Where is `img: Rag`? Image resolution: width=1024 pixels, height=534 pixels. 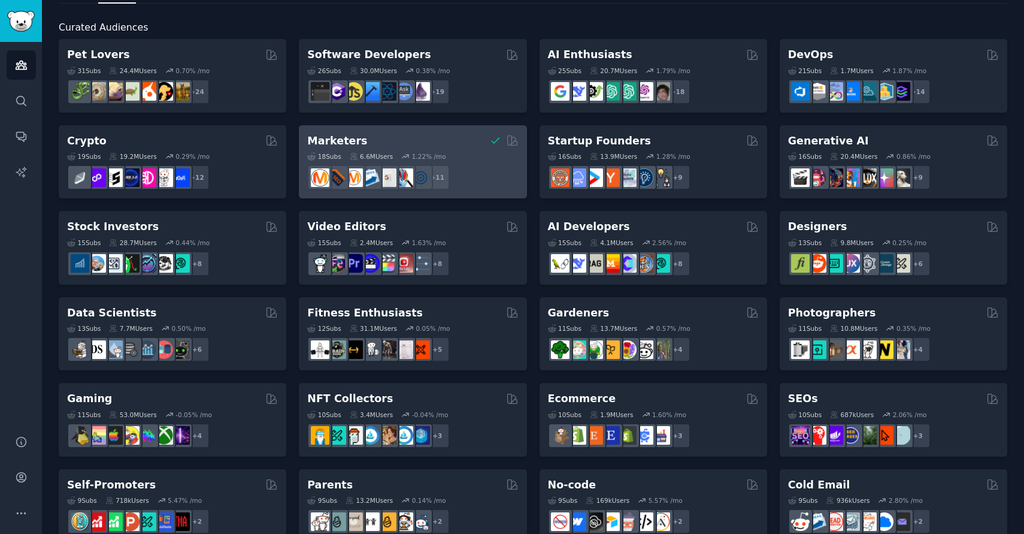
img: Rag is located at coordinates (594, 263).